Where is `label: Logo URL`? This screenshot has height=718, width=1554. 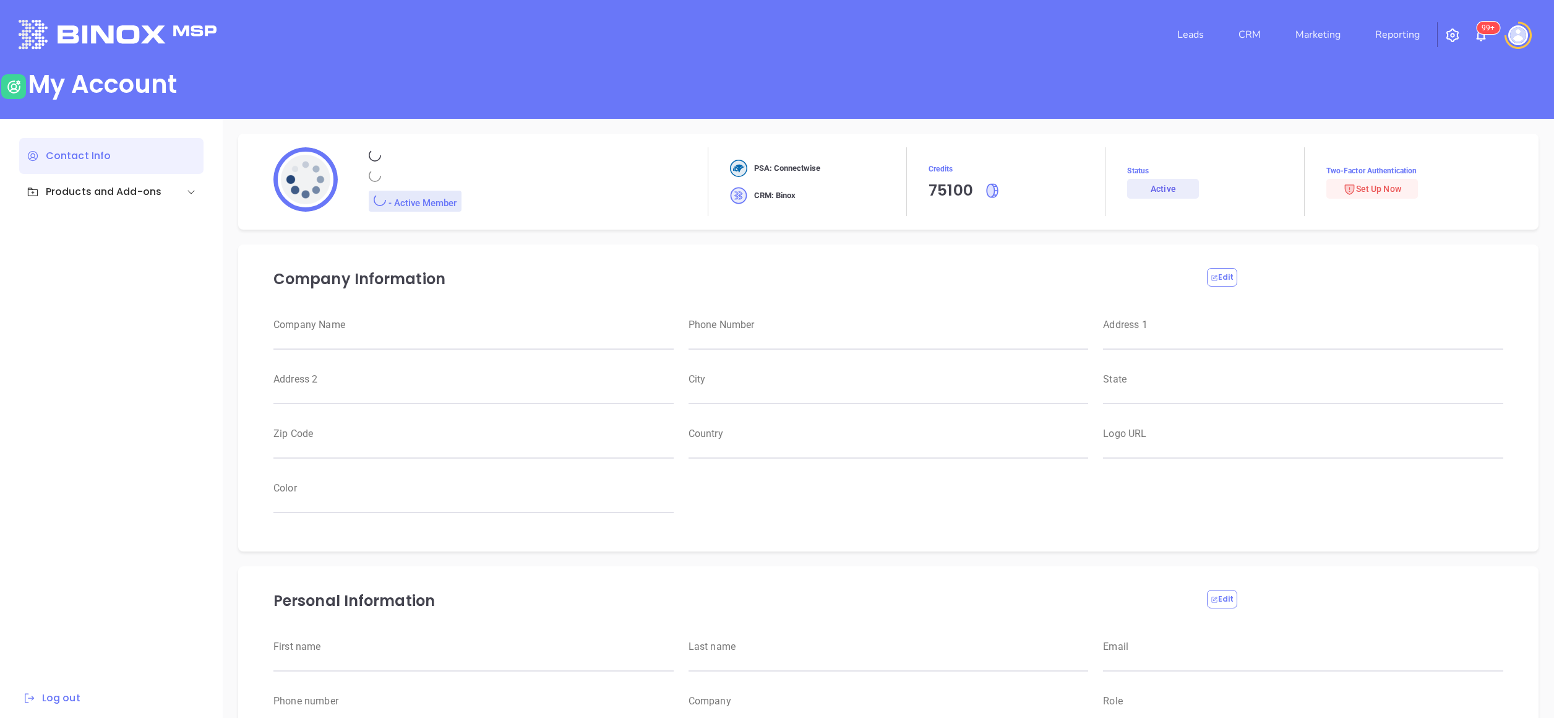 label: Logo URL is located at coordinates (1303, 434).